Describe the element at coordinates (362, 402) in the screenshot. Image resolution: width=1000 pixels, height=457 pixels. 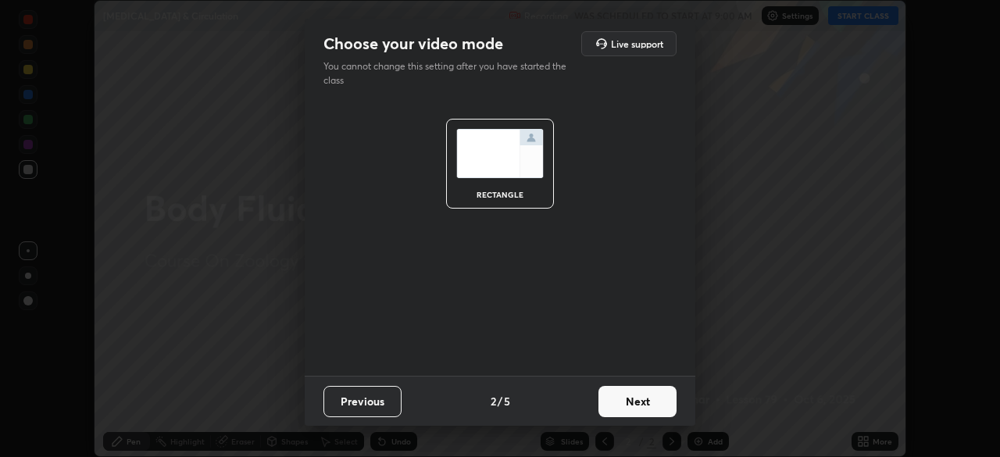
I see `button: Previous` at that location.